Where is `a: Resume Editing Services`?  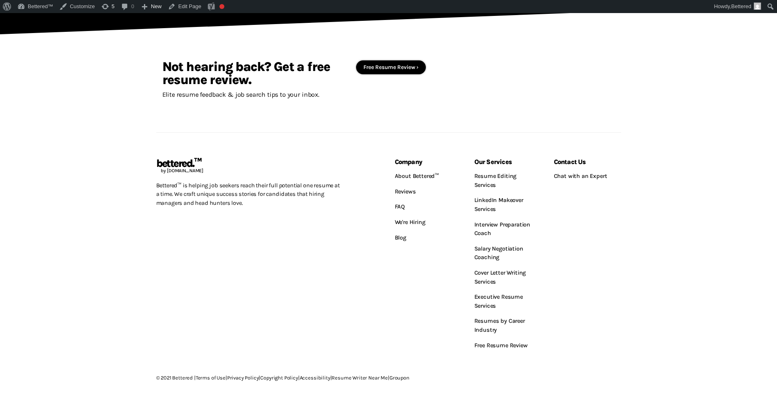 a: Resume Editing Services is located at coordinates (508, 180).